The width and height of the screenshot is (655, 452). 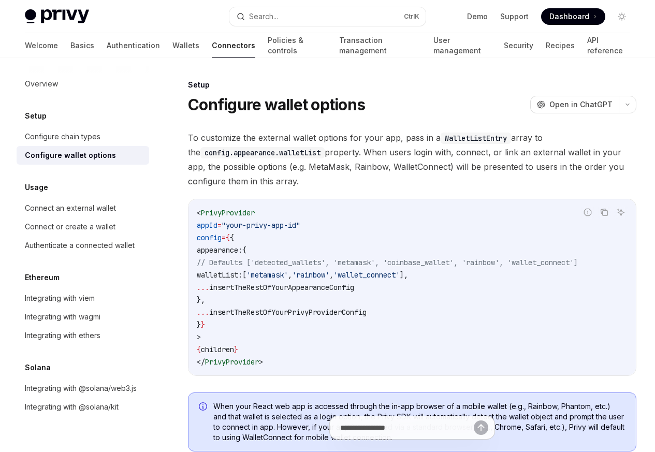 What do you see at coordinates (420, 422) in the screenshot?
I see `span: When your React web app is accessed through the in-app browser of a mobile wallet (e.g., Rainbow,...` at bounding box center [420, 422].